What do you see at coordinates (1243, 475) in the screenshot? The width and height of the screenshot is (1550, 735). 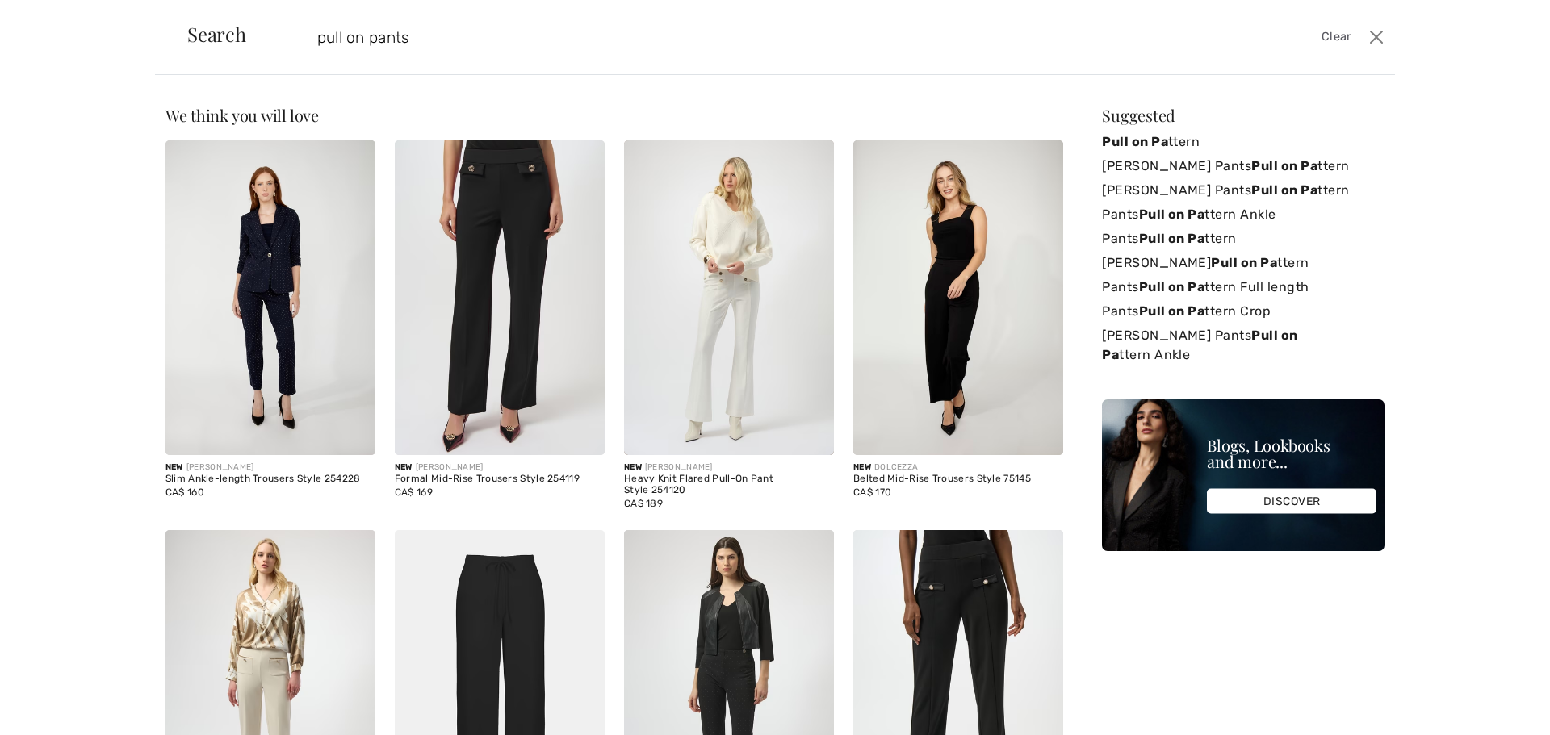 I see `img: Blogs, Lookbooks and more...` at bounding box center [1243, 475].